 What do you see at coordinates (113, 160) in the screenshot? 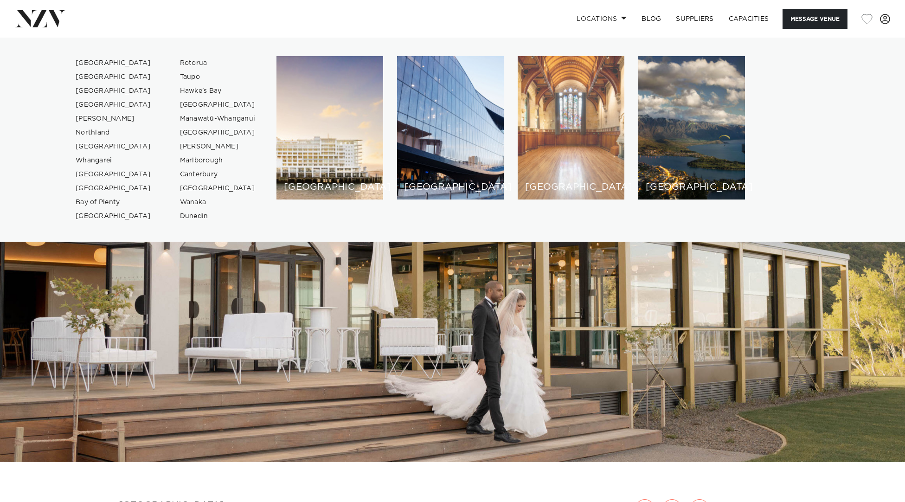
I see `a: Whangarei` at bounding box center [113, 160].